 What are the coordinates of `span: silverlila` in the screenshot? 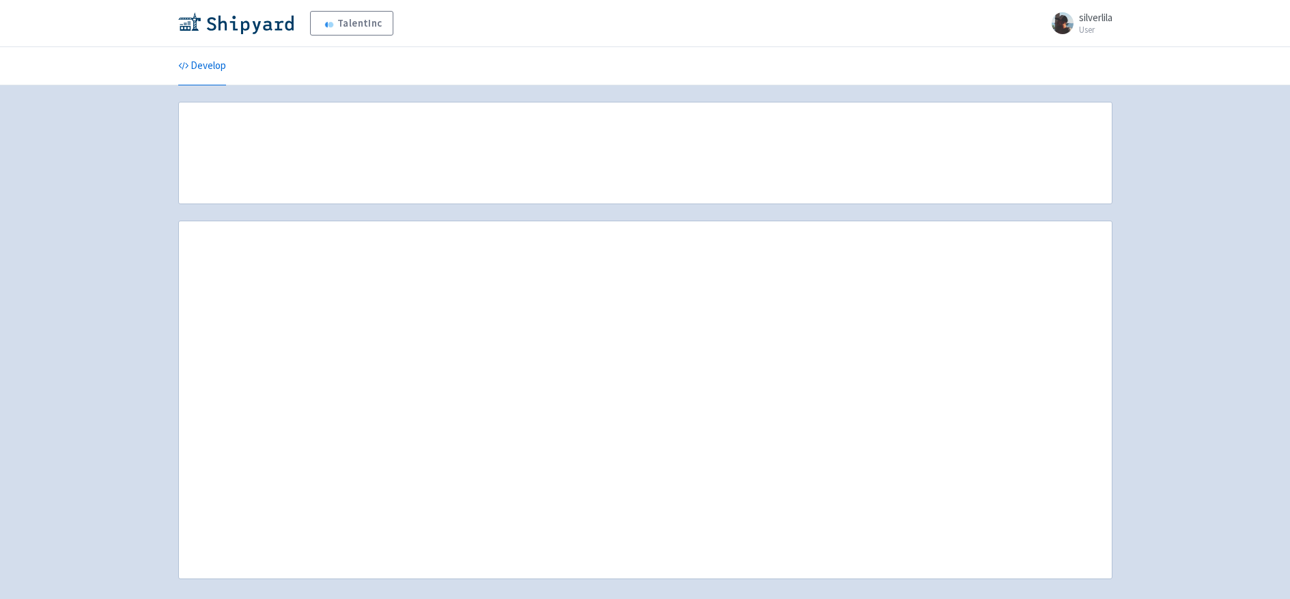 It's located at (1096, 17).